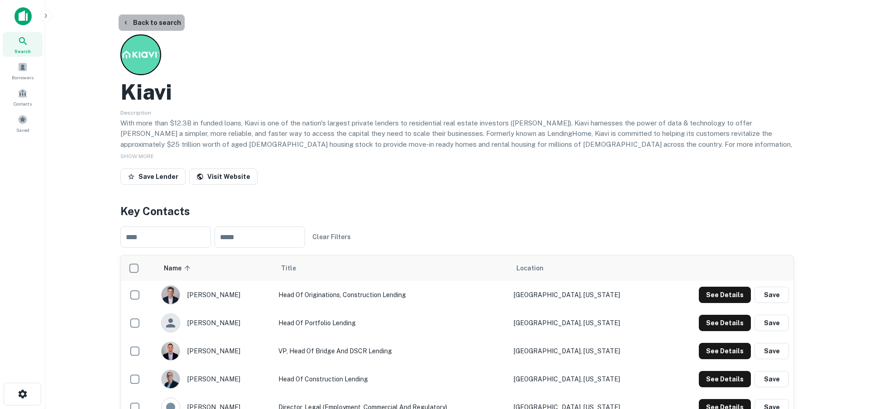  I want to click on img: 1751902160420, so click(171, 295).